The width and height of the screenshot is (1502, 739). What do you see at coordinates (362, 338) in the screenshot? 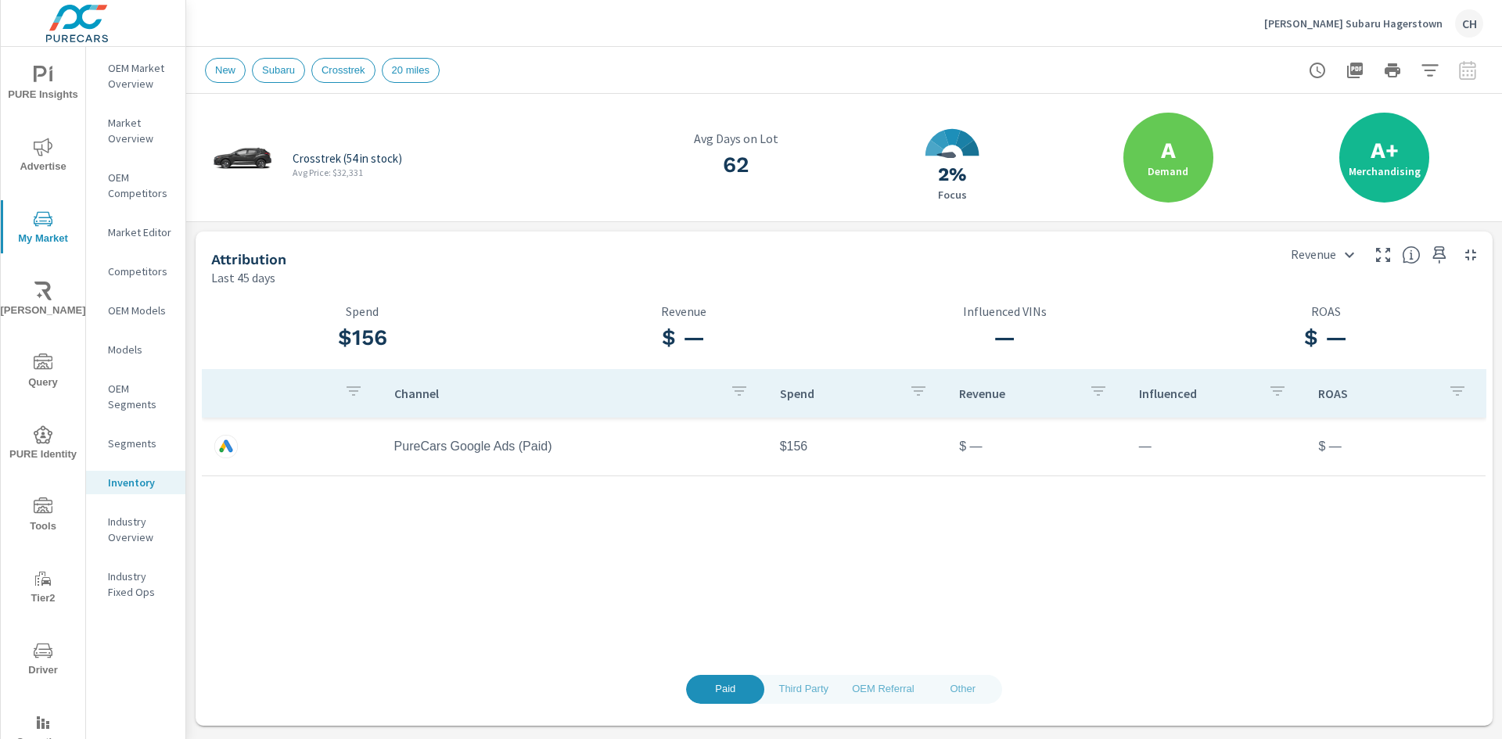
I see `h3: $156` at bounding box center [362, 338].